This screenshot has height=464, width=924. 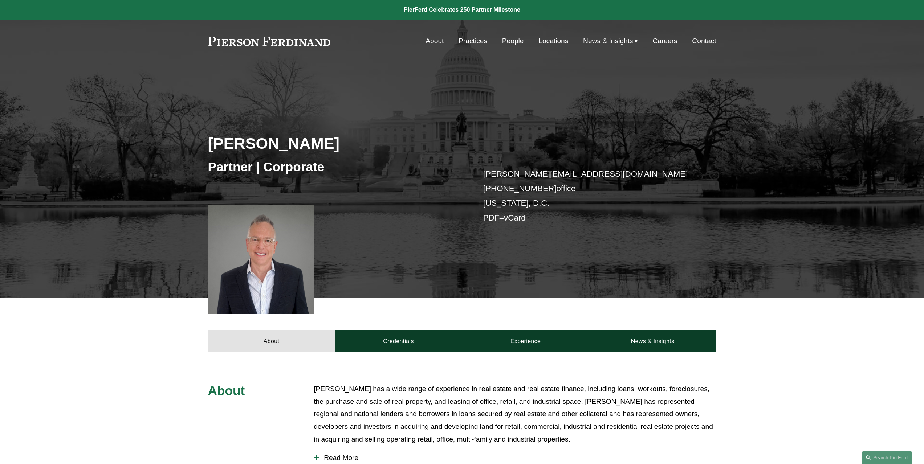 I want to click on a: Credentials, so click(x=399, y=342).